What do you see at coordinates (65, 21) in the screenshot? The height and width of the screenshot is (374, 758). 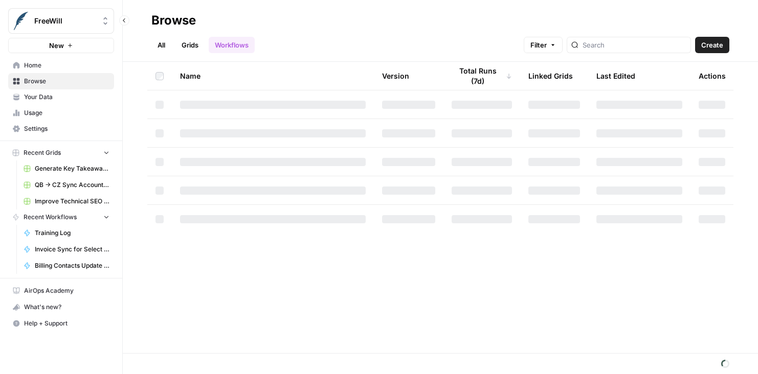 I see `span: FreeWill` at bounding box center [65, 21].